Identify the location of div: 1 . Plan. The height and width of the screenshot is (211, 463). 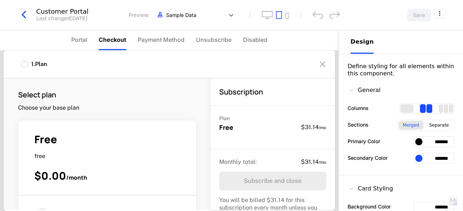
(39, 64).